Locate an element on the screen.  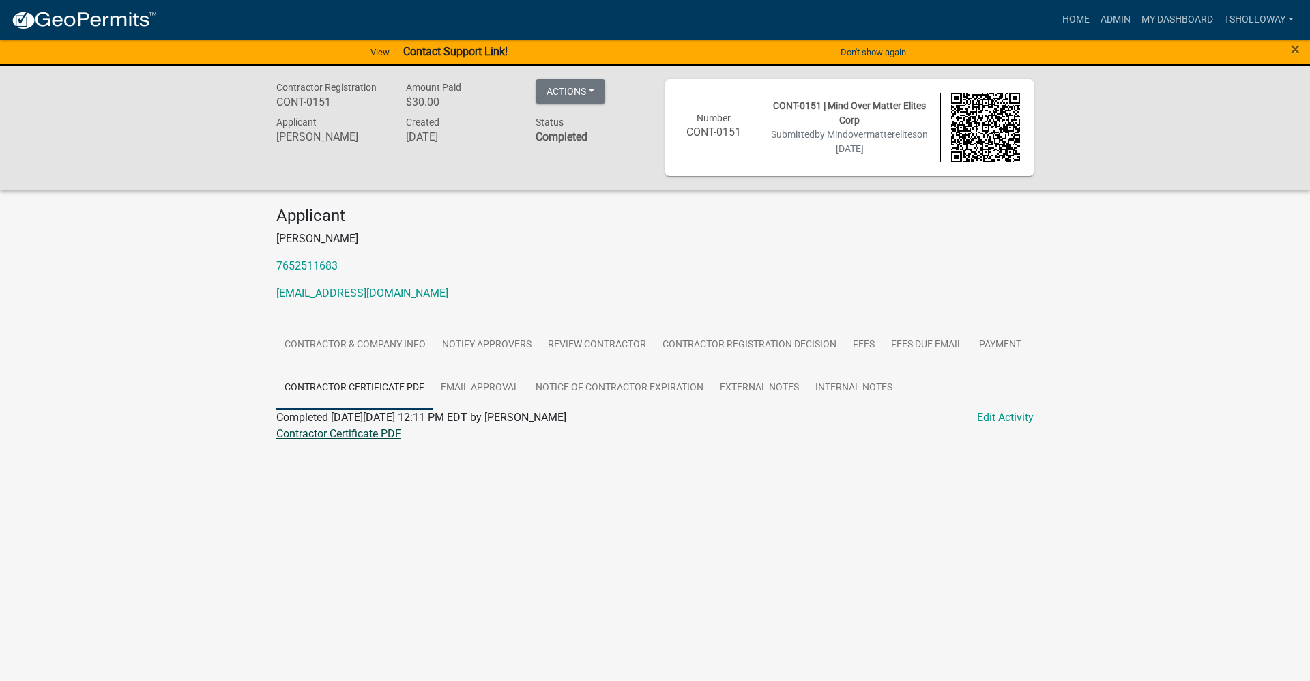
h4: Applicant is located at coordinates (655, 216).